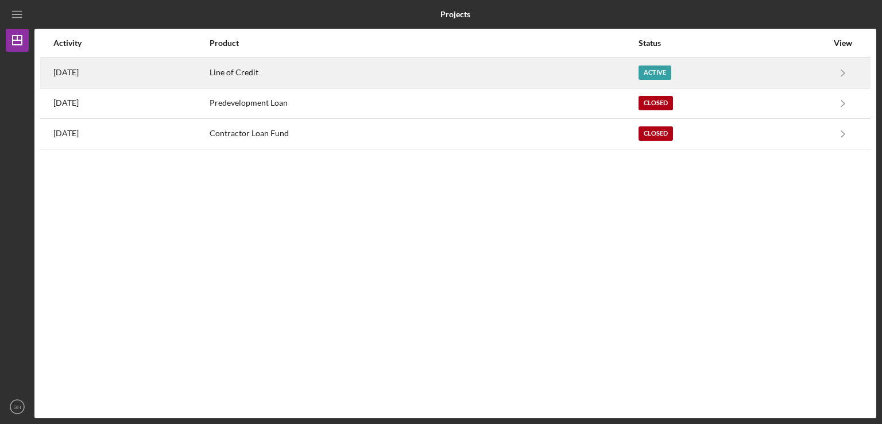  What do you see at coordinates (655, 72) in the screenshot?
I see `div: Active` at bounding box center [655, 72].